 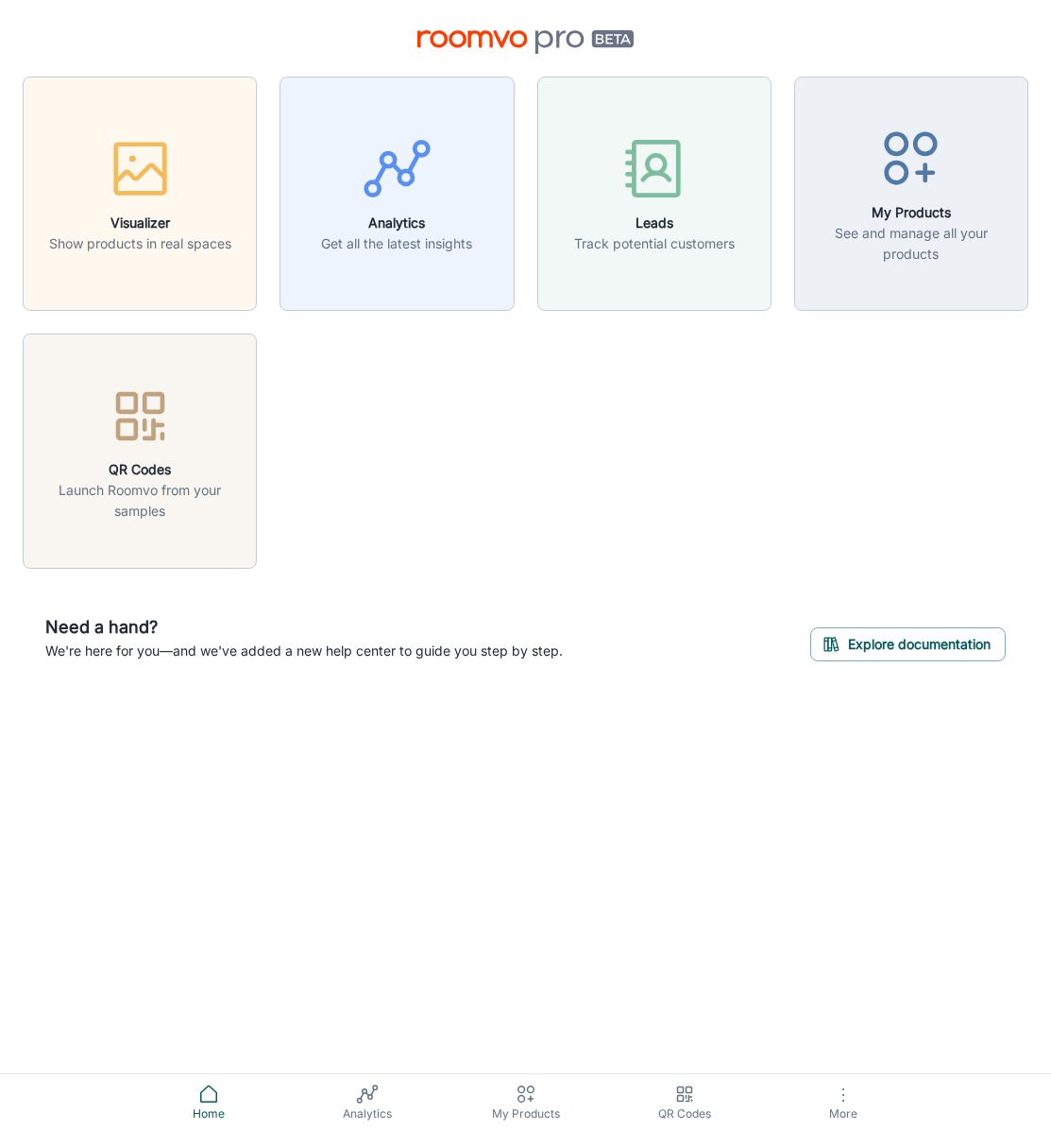 I want to click on p: We're here for you—and we've added a new help center to guide you step by step., so click(x=304, y=651).